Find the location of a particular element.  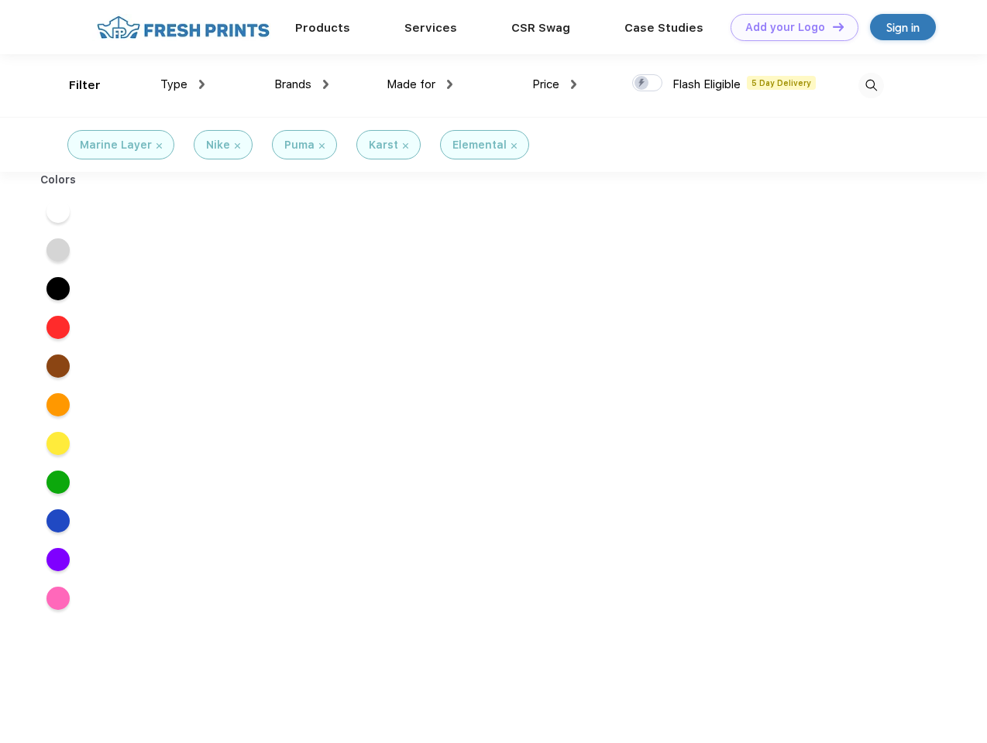

div: Nike is located at coordinates (218, 145).